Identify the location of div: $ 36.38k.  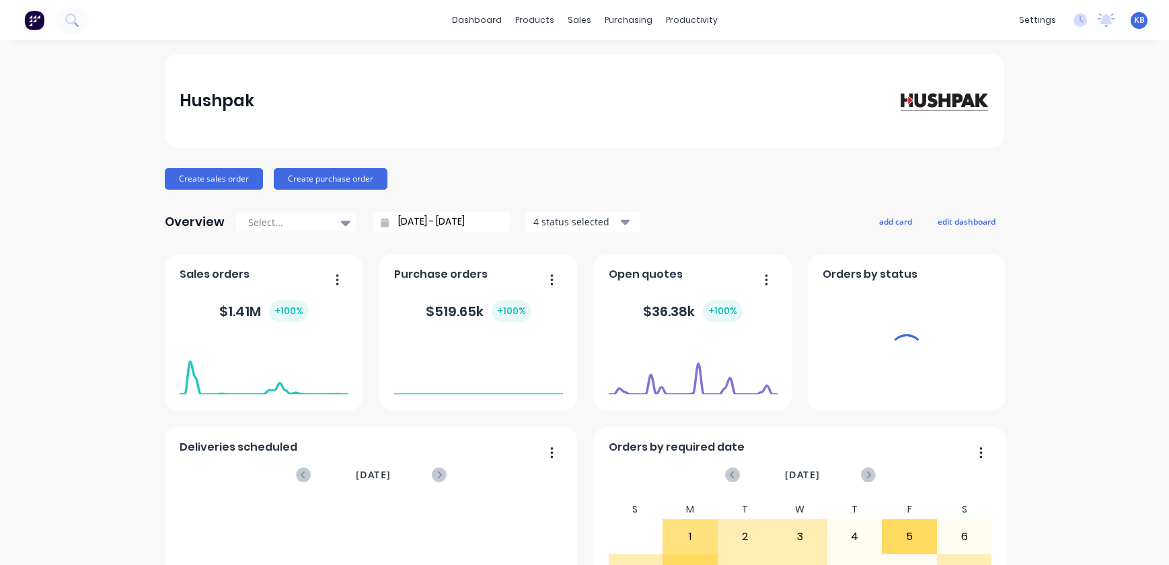
(693, 311).